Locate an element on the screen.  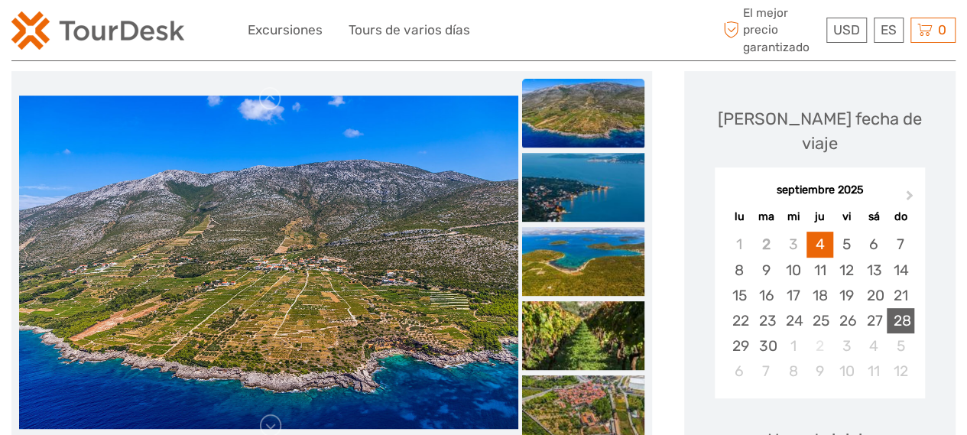
div: septiembre 2025 is located at coordinates (819, 190).